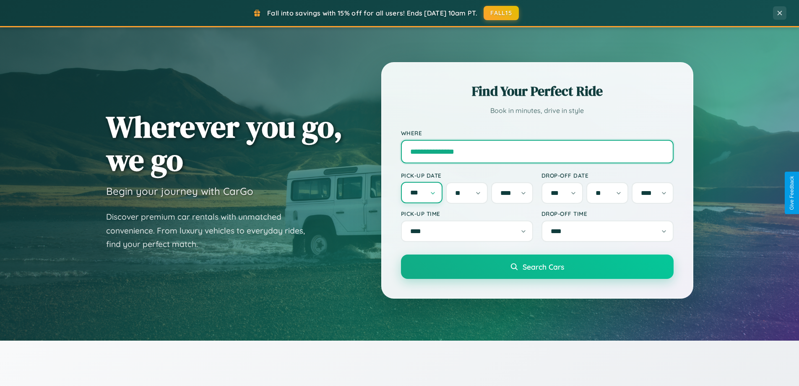 The image size is (799, 386). What do you see at coordinates (467, 213) in the screenshot?
I see `label: Pick-up Time` at bounding box center [467, 213].